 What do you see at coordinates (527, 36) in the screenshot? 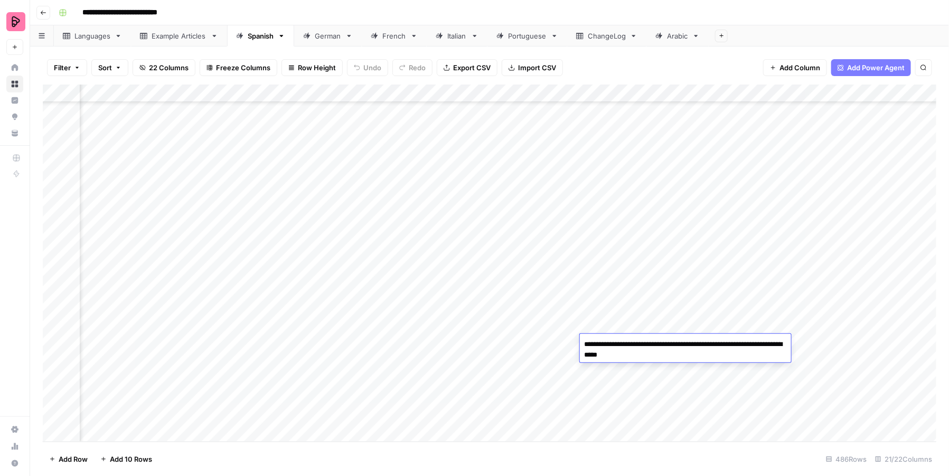
I see `a: Portuguese` at bounding box center [527, 36].